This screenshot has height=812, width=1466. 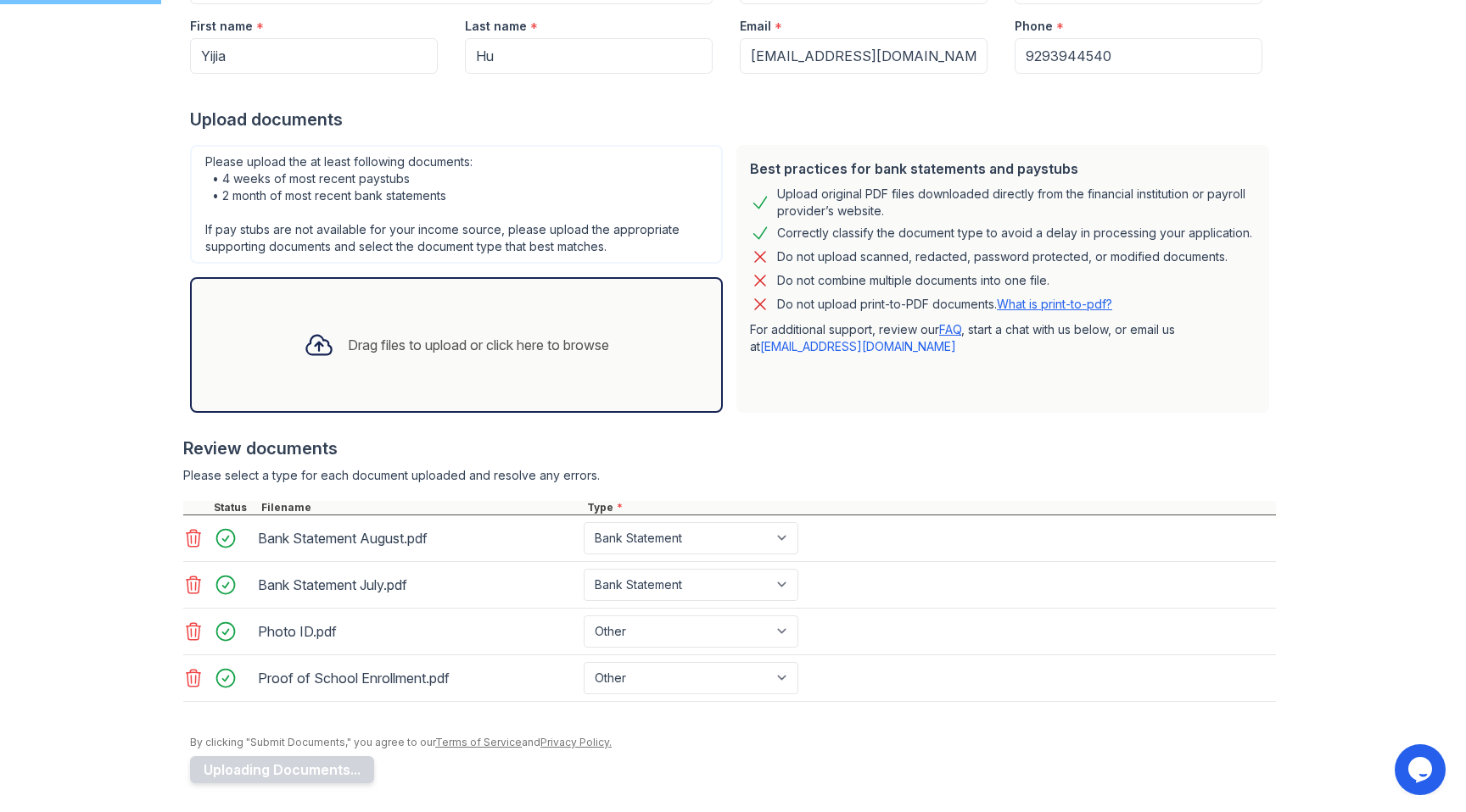 I want to click on div: Upload original PDF files downloaded directly from the financial institution or payroll provider’..., so click(x=1016, y=203).